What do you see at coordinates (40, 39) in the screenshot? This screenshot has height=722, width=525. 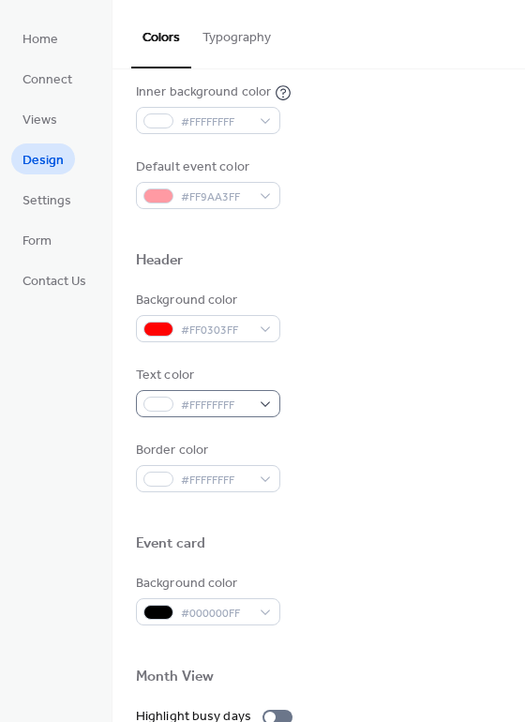 I see `span: Home` at bounding box center [40, 39].